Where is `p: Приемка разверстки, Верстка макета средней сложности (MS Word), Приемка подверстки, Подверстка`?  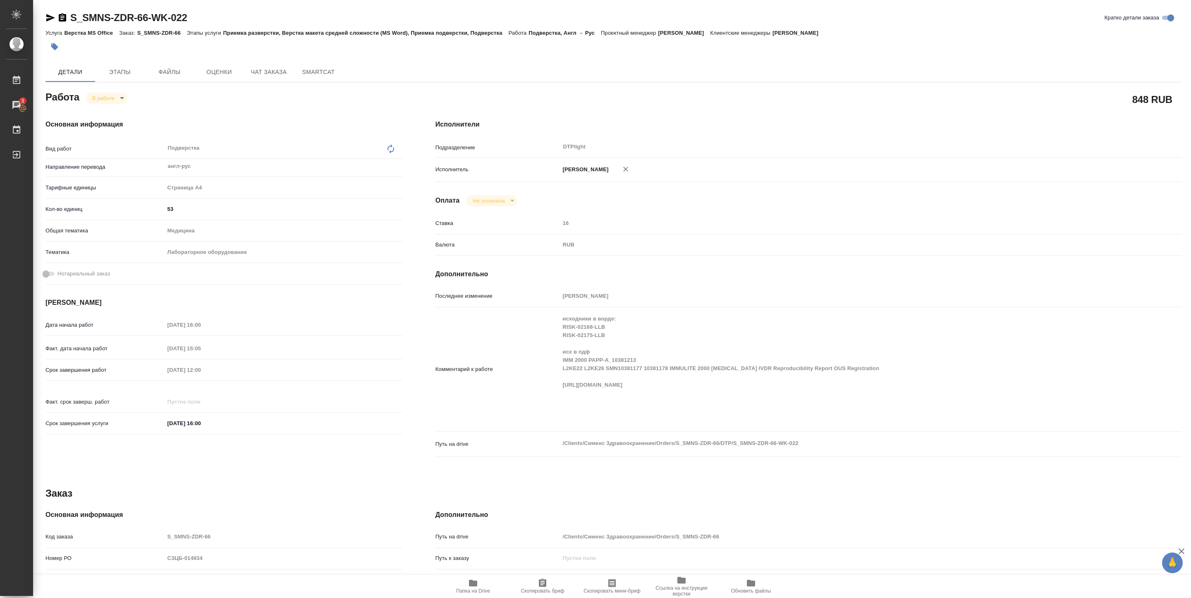 p: Приемка разверстки, Верстка макета средней сложности (MS Word), Приемка подверстки, Подверстка is located at coordinates (366, 33).